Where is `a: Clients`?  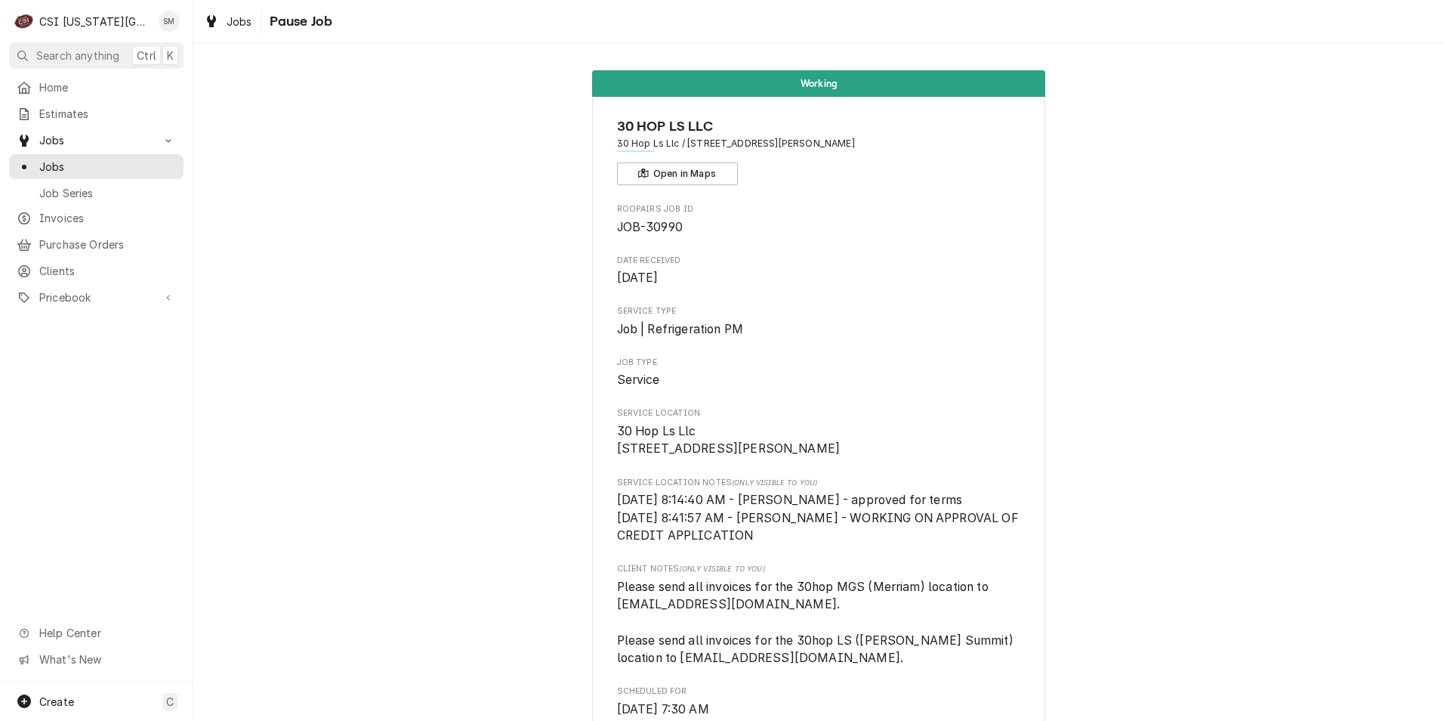
a: Clients is located at coordinates (96, 270).